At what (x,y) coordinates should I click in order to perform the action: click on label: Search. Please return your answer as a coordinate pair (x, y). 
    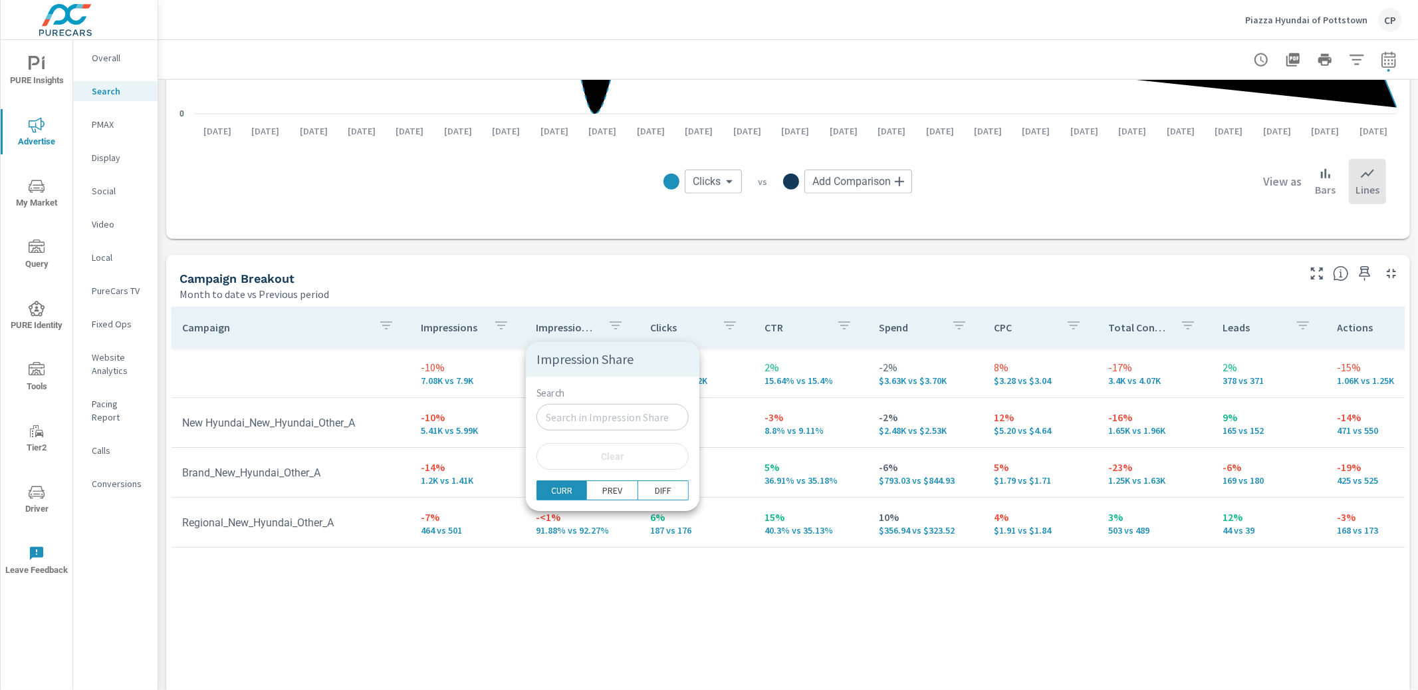
    Looking at the image, I should click on (551, 393).